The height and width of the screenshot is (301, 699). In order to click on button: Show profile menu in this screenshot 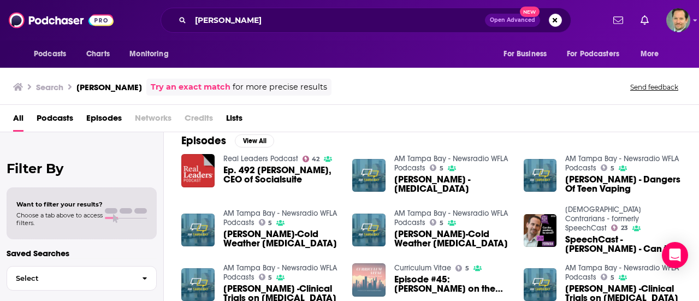, I will do `click(678, 20)`.